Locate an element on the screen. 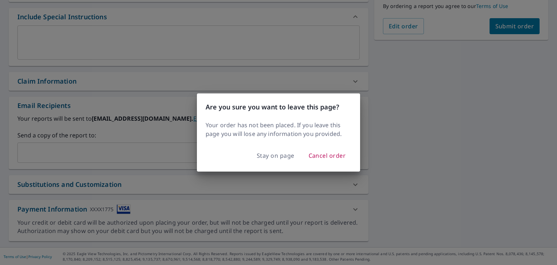 The width and height of the screenshot is (557, 265). span: Stay on page is located at coordinates (276, 155).